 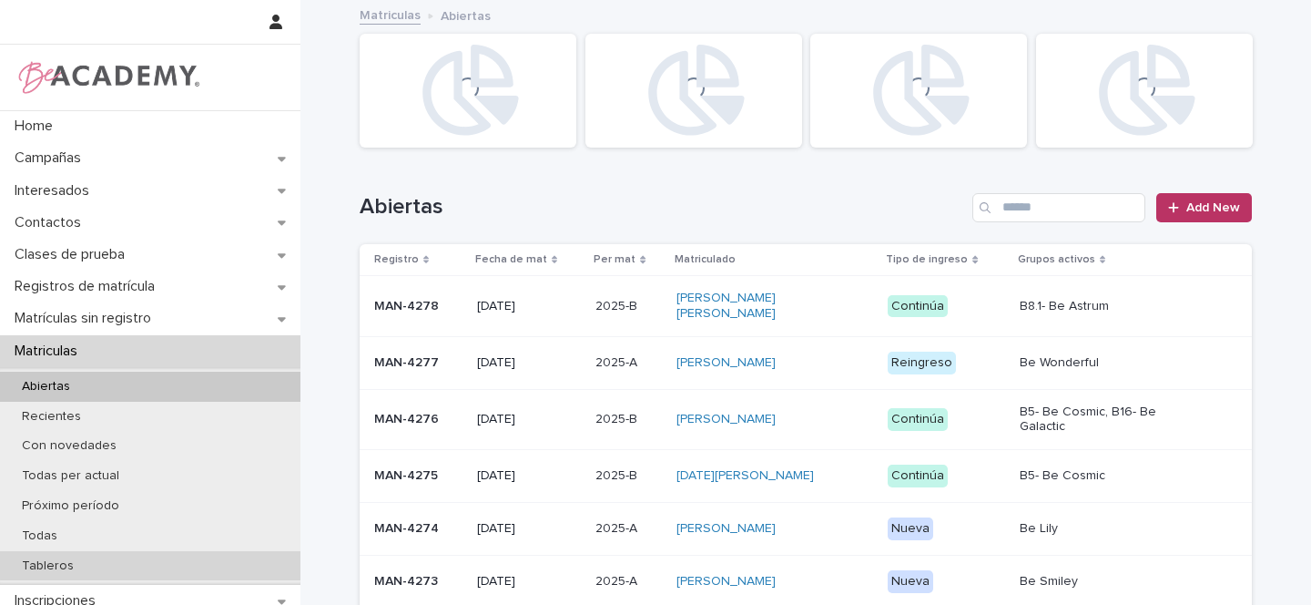 What do you see at coordinates (70, 505) in the screenshot?
I see `p: Próximo período` at bounding box center [70, 505].